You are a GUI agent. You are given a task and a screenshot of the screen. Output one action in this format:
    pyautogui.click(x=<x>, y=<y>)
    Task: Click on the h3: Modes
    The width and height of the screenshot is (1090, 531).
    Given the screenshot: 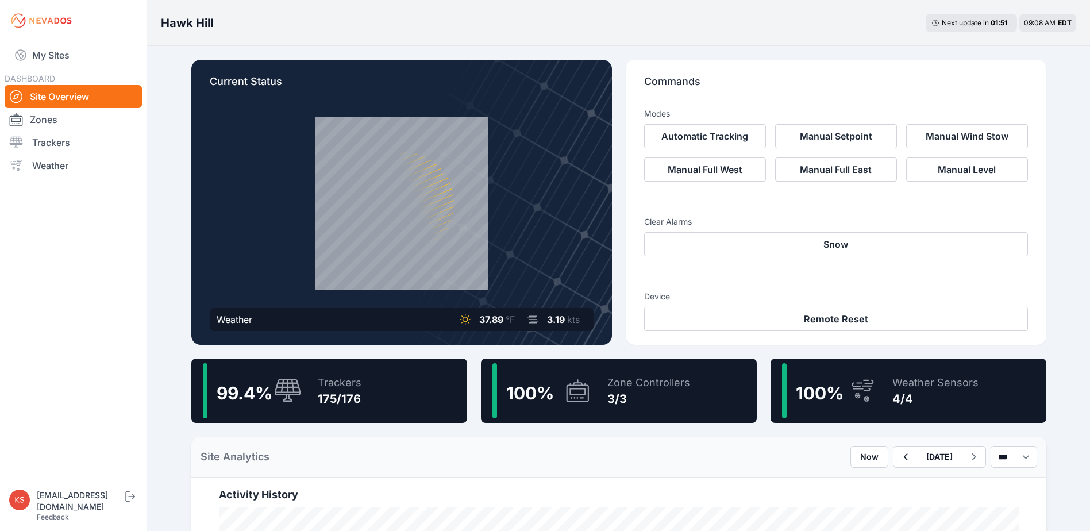 What is the action you would take?
    pyautogui.click(x=657, y=114)
    